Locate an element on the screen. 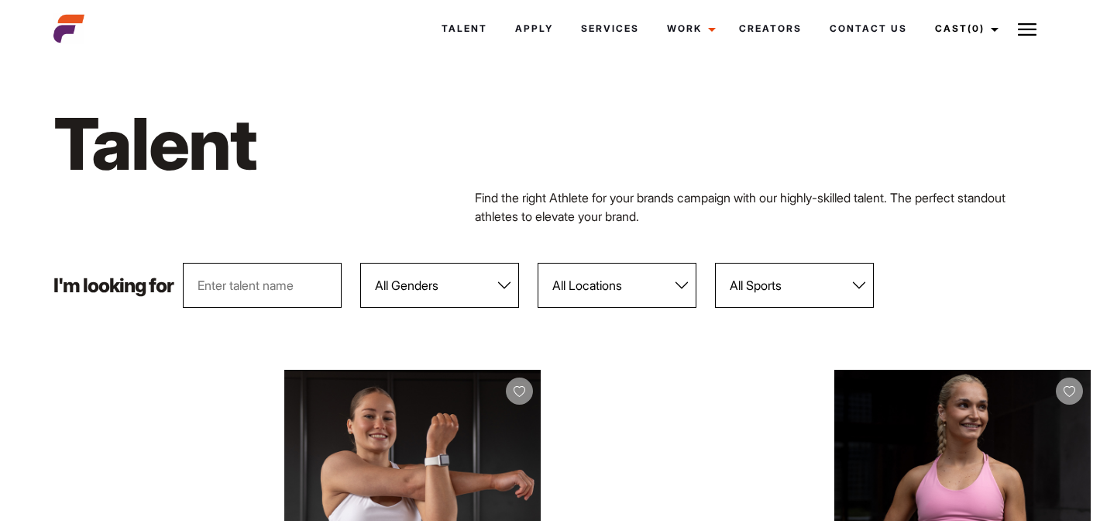  span: (0) is located at coordinates (976, 28).